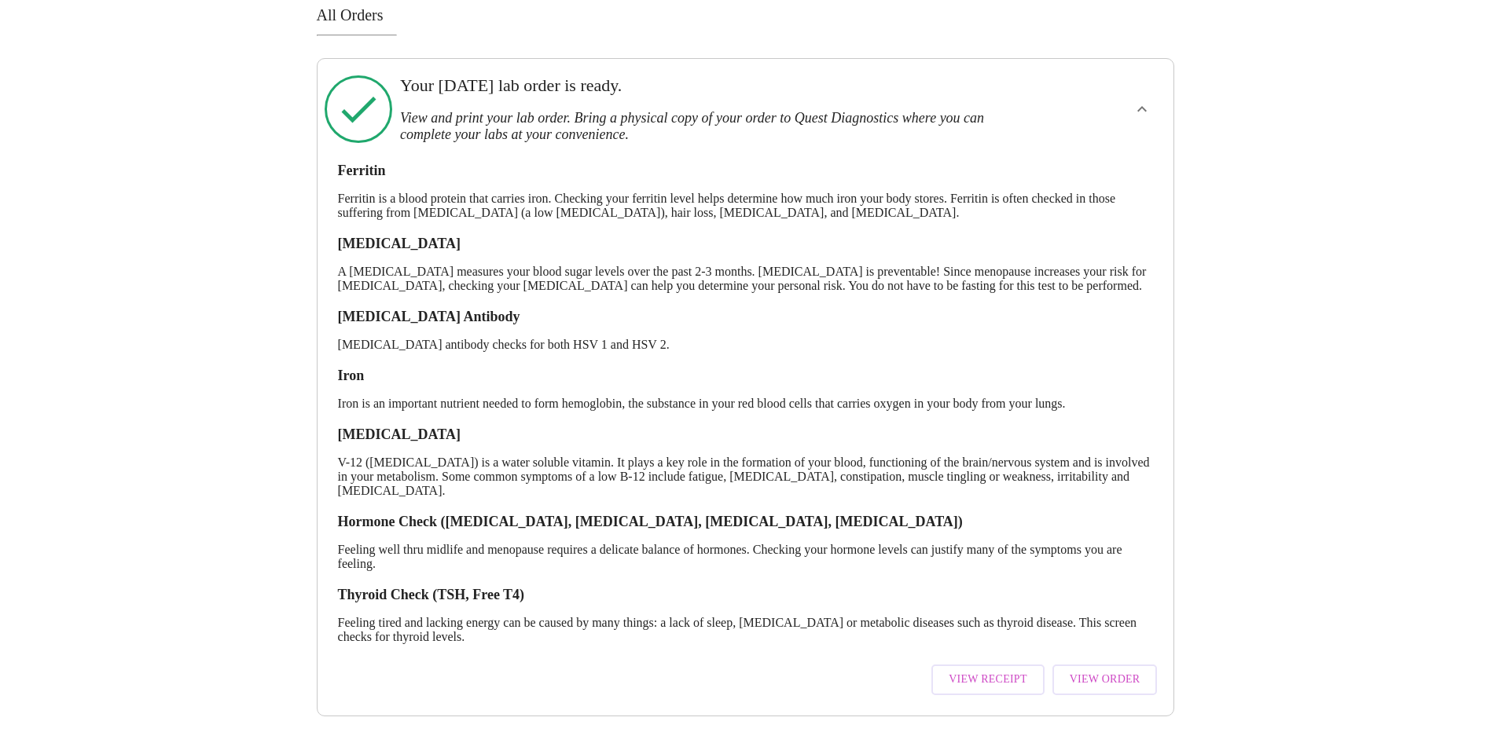 This screenshot has width=1491, height=732. Describe the element at coordinates (1105, 680) in the screenshot. I see `a: View Order` at that location.